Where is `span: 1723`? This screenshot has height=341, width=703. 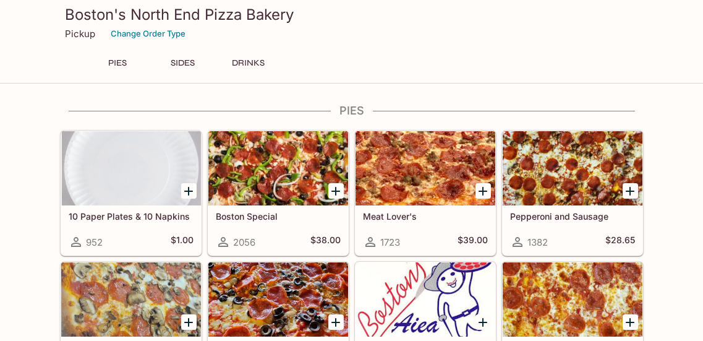
span: 1723 is located at coordinates (390, 242).